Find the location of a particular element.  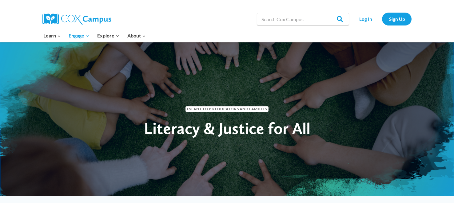

span: Explore is located at coordinates (108, 36).